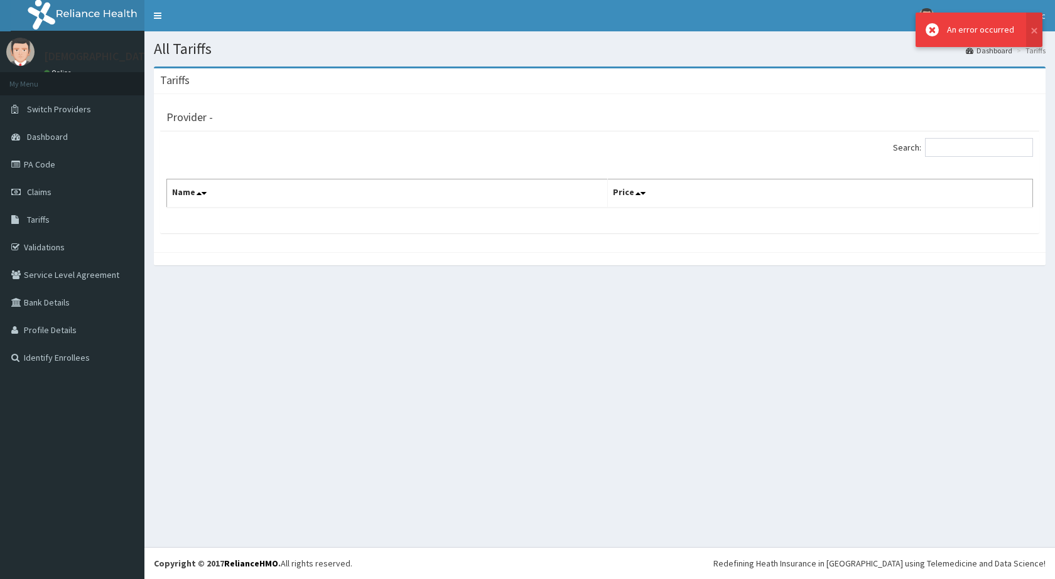 The image size is (1055, 579). What do you see at coordinates (600, 563) in the screenshot?
I see `footer: All rights reserved.` at bounding box center [600, 563].